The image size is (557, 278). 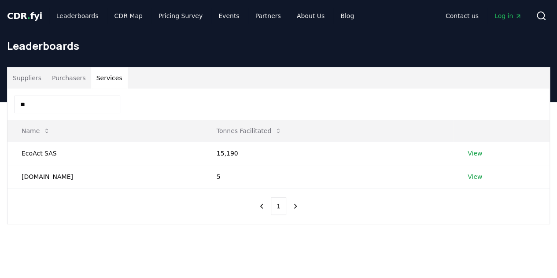 I want to click on a: Log in, so click(x=508, y=16).